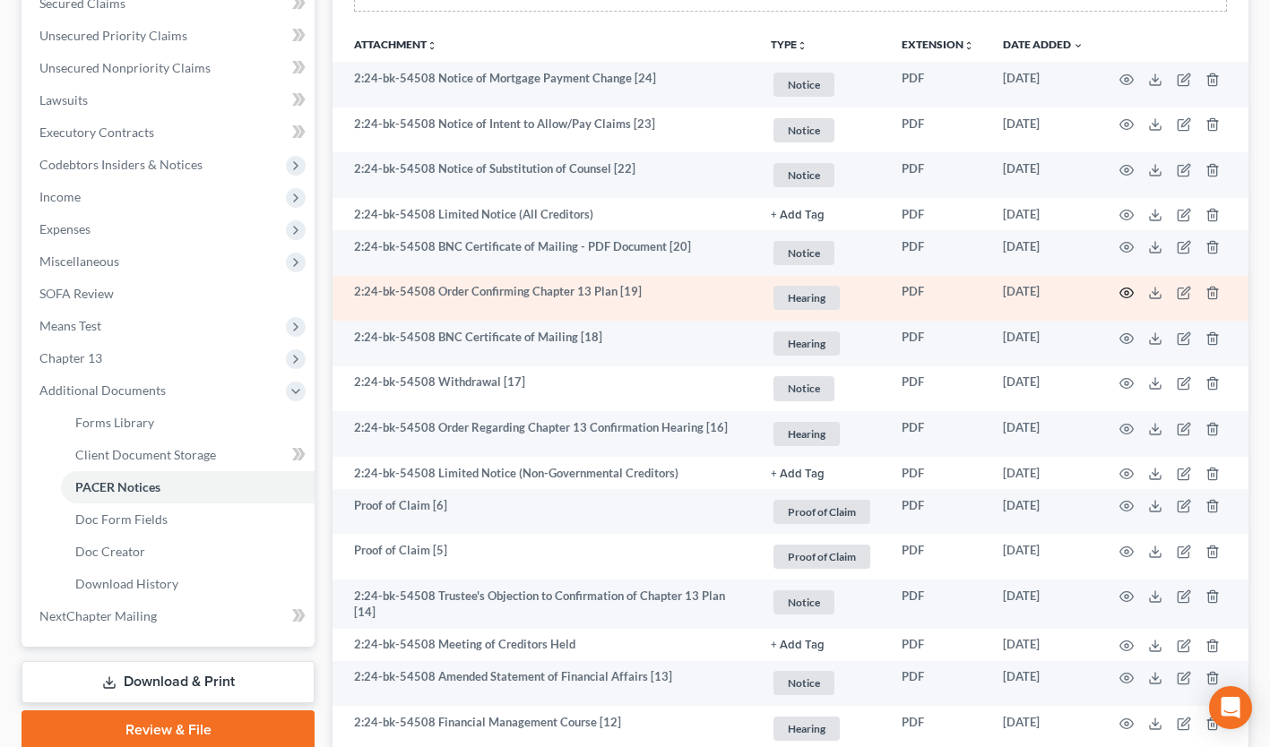  What do you see at coordinates (113, 35) in the screenshot?
I see `span: Unsecured Priority Claims` at bounding box center [113, 35].